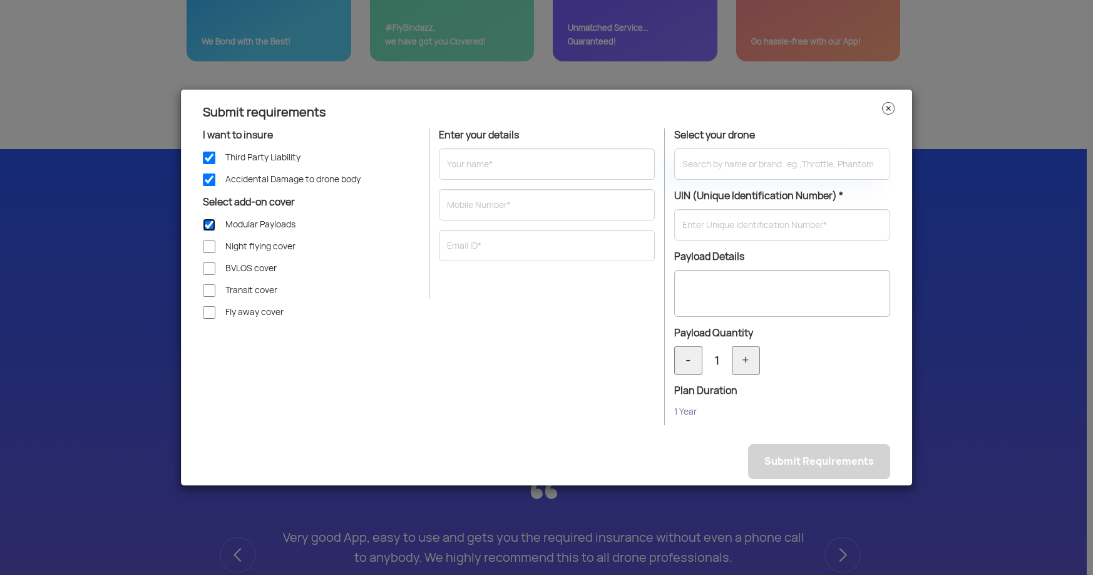 The height and width of the screenshot is (575, 1093). I want to click on p: Enter your details, so click(547, 135).